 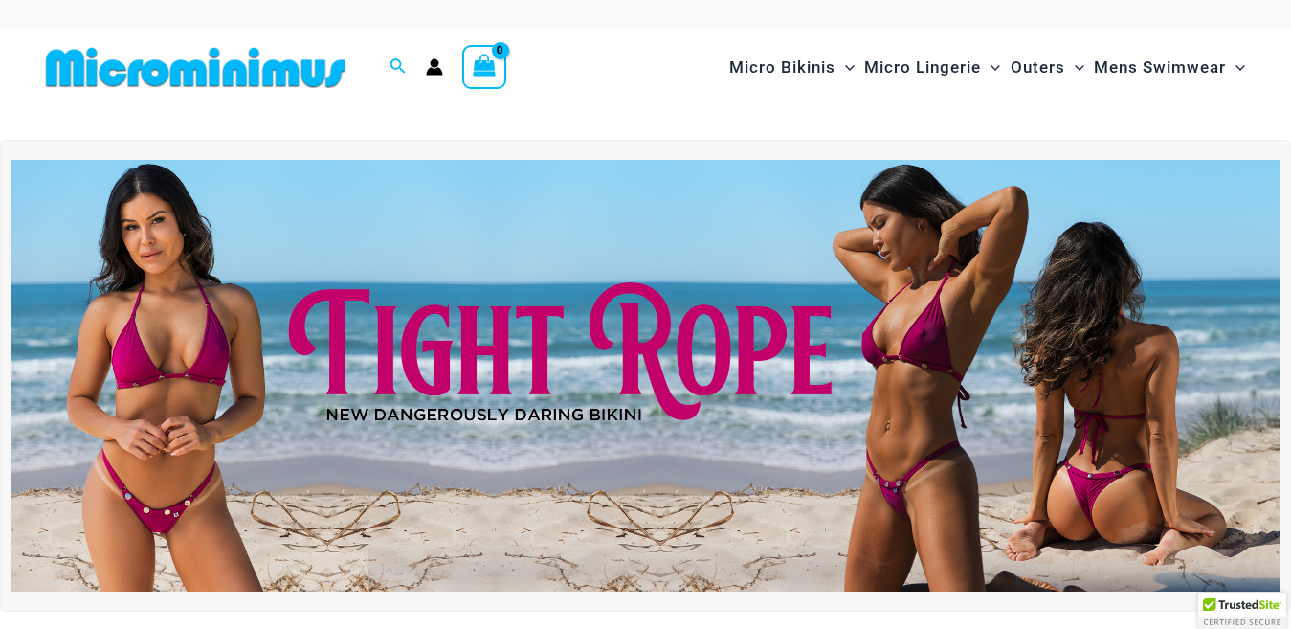 I want to click on a: Micro BikinisMenu ToggleMenu Toggle, so click(x=792, y=67).